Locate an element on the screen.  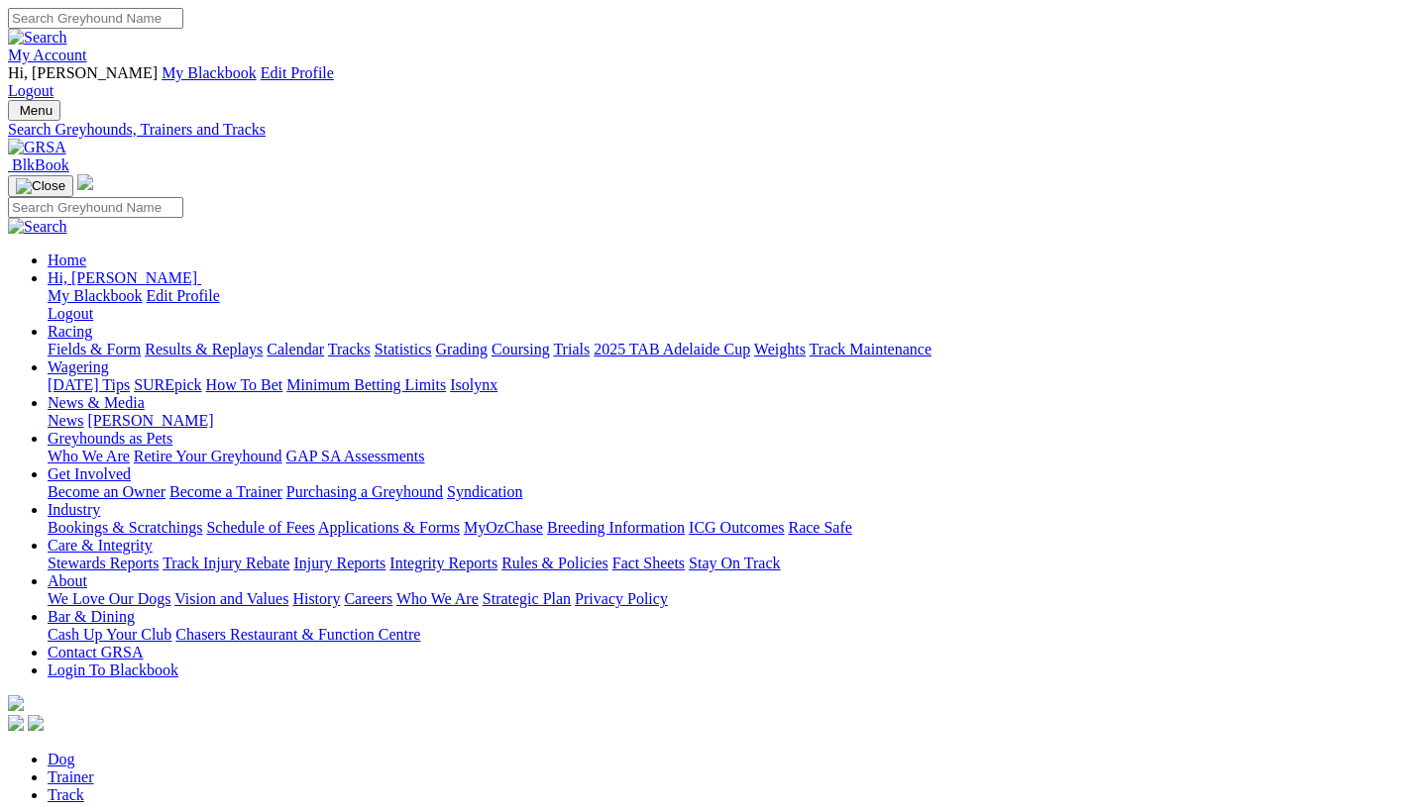
a: Bar & Dining is located at coordinates (91, 616).